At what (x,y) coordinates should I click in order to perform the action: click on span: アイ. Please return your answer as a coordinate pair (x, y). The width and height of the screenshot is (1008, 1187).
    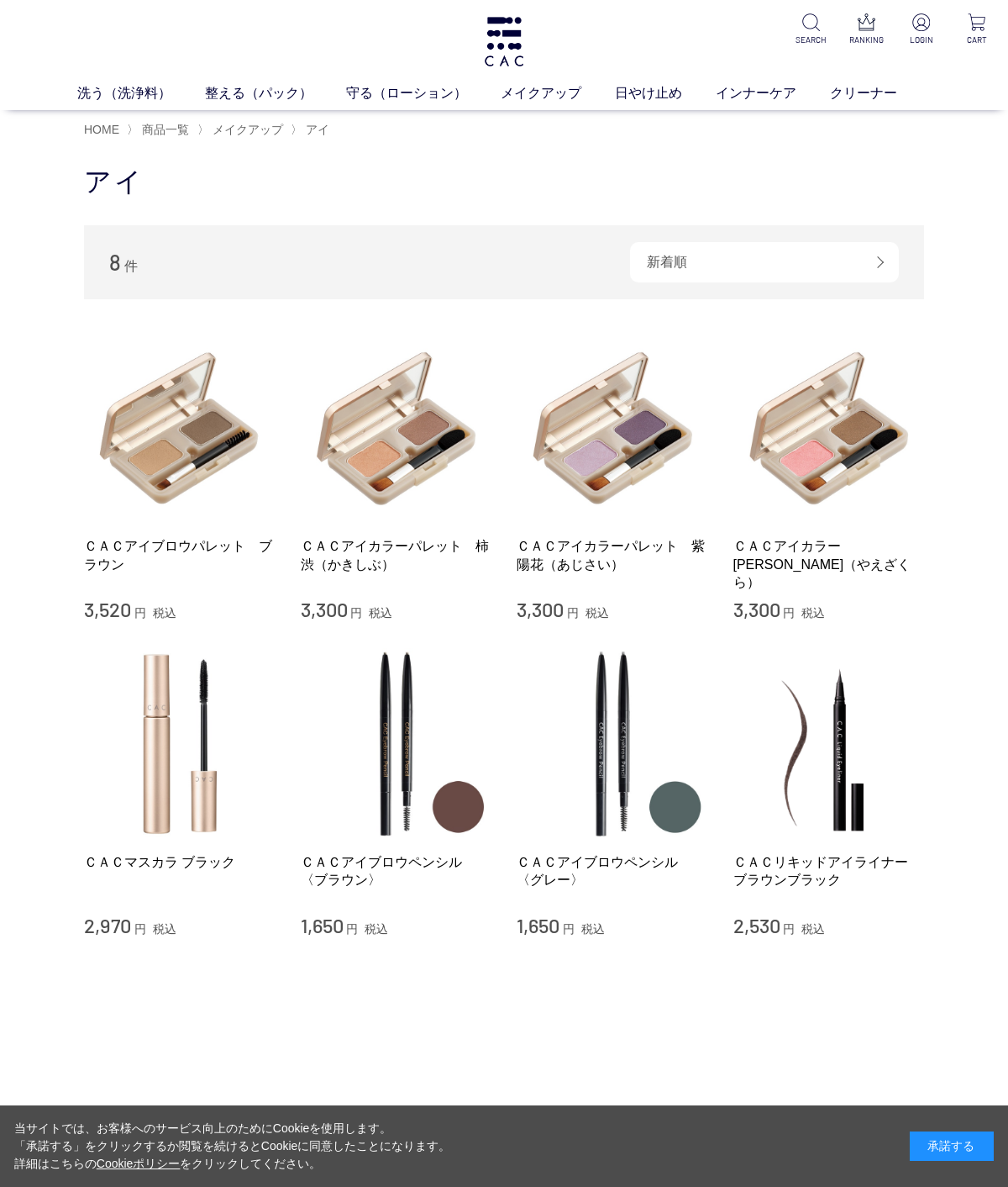
    Looking at the image, I should click on (318, 130).